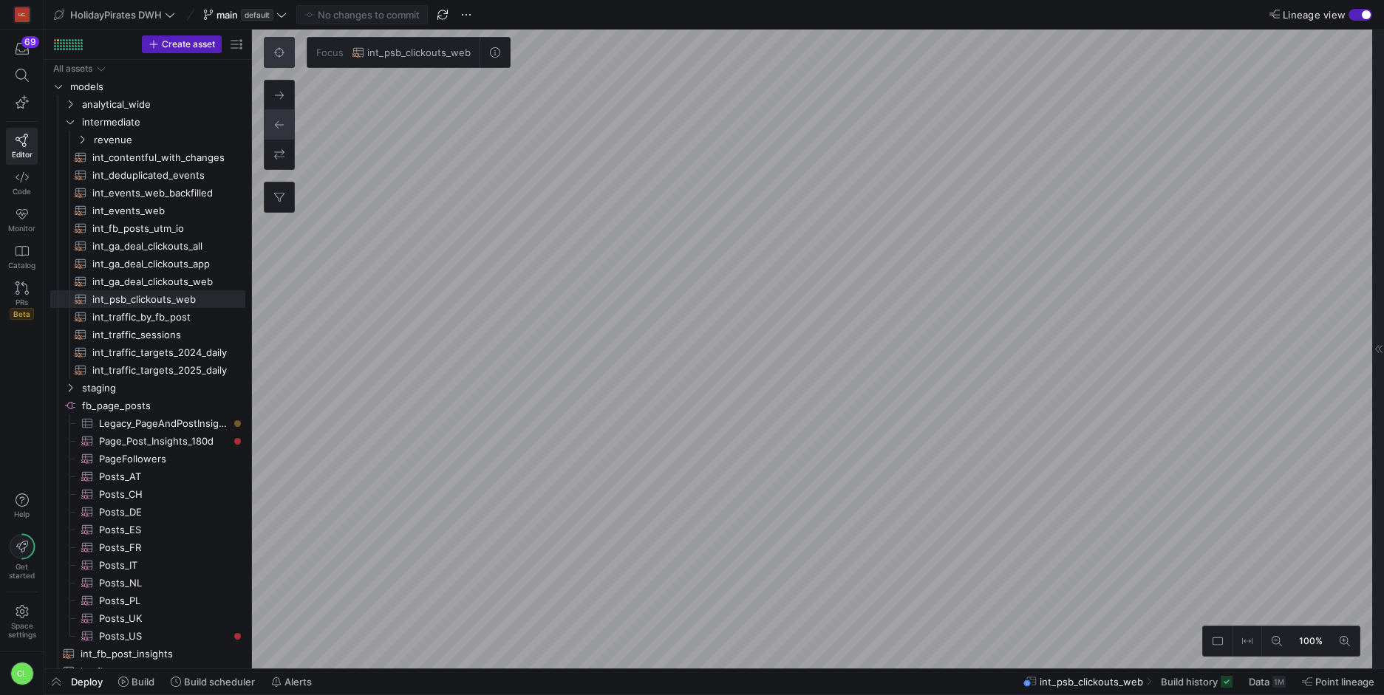  What do you see at coordinates (1267, 682) in the screenshot?
I see `button: Data1M` at bounding box center [1267, 682].